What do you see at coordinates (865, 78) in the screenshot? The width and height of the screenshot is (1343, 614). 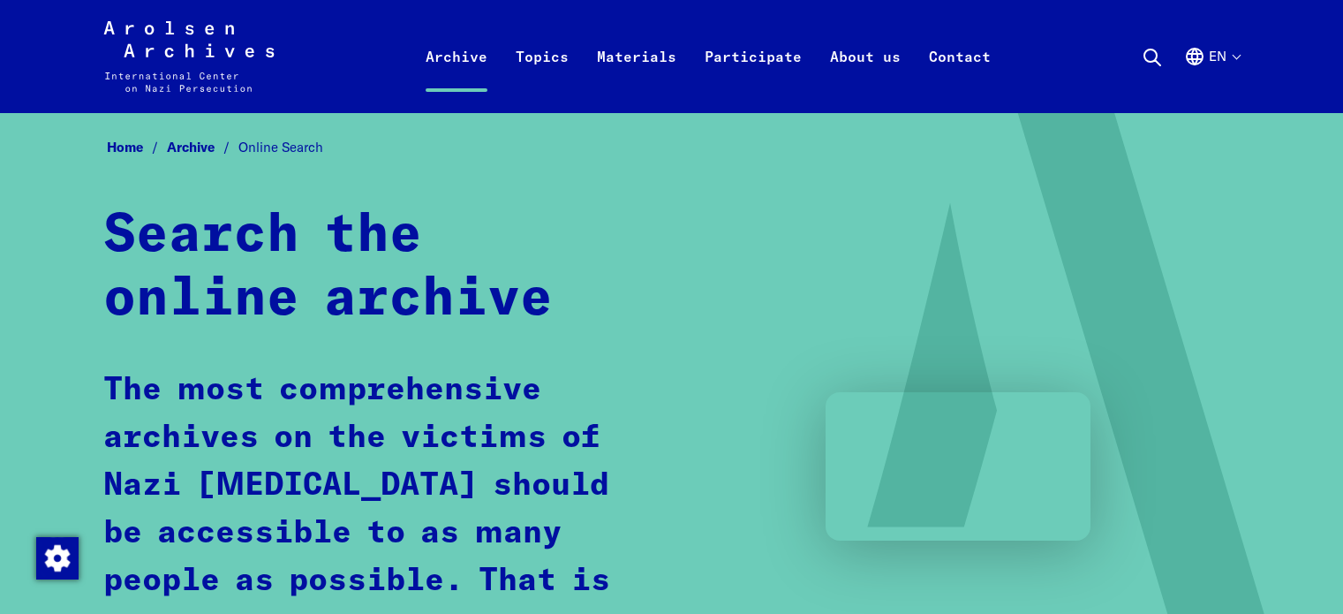 I see `a: About us` at bounding box center [865, 78].